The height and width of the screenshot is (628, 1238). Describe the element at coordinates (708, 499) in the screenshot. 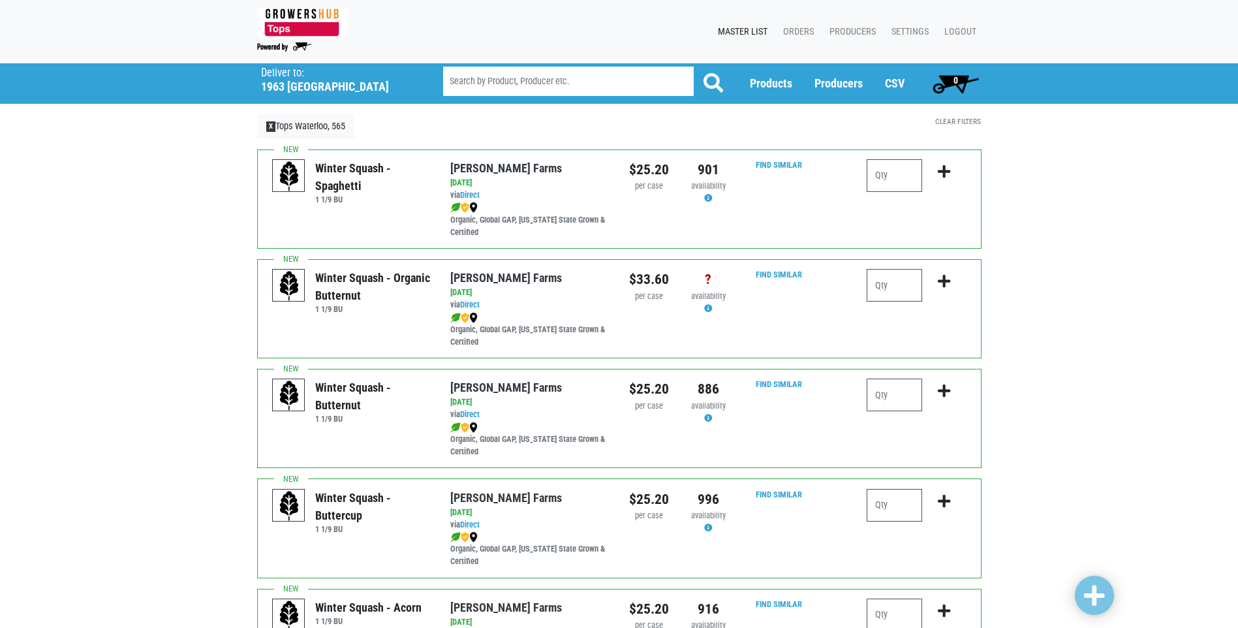

I see `div: 996` at that location.